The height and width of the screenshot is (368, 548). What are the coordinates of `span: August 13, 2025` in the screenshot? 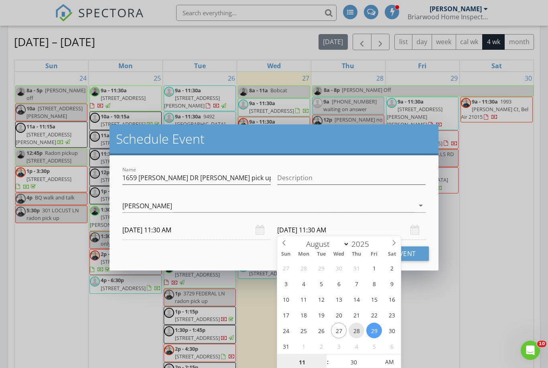 It's located at (339, 299).